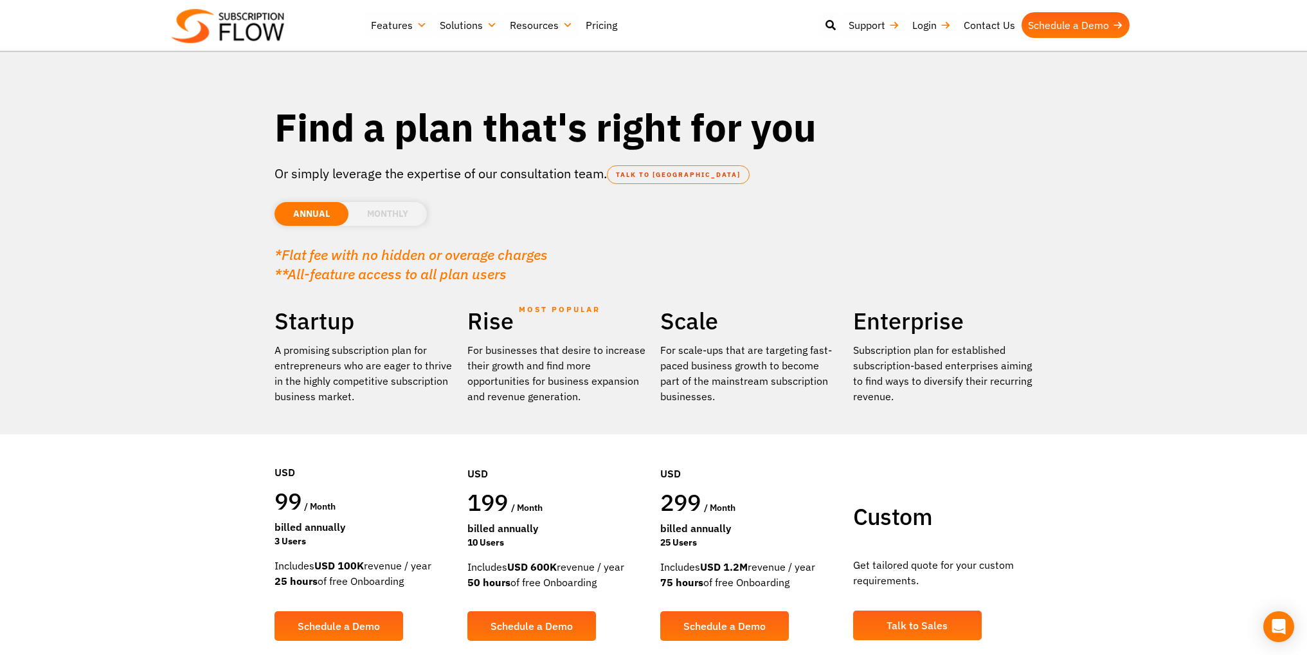 Image resolution: width=1307 pixels, height=655 pixels. What do you see at coordinates (943, 373) in the screenshot?
I see `p: Subscription plan for established subscription-based enterprises aiming to find ways to diversify...` at bounding box center [943, 373].